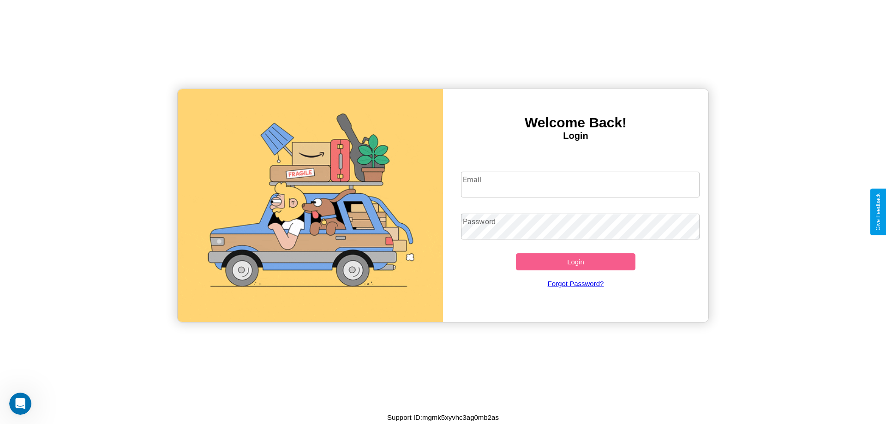 The image size is (886, 424). Describe the element at coordinates (576, 283) in the screenshot. I see `a: Forgot Password?` at that location.